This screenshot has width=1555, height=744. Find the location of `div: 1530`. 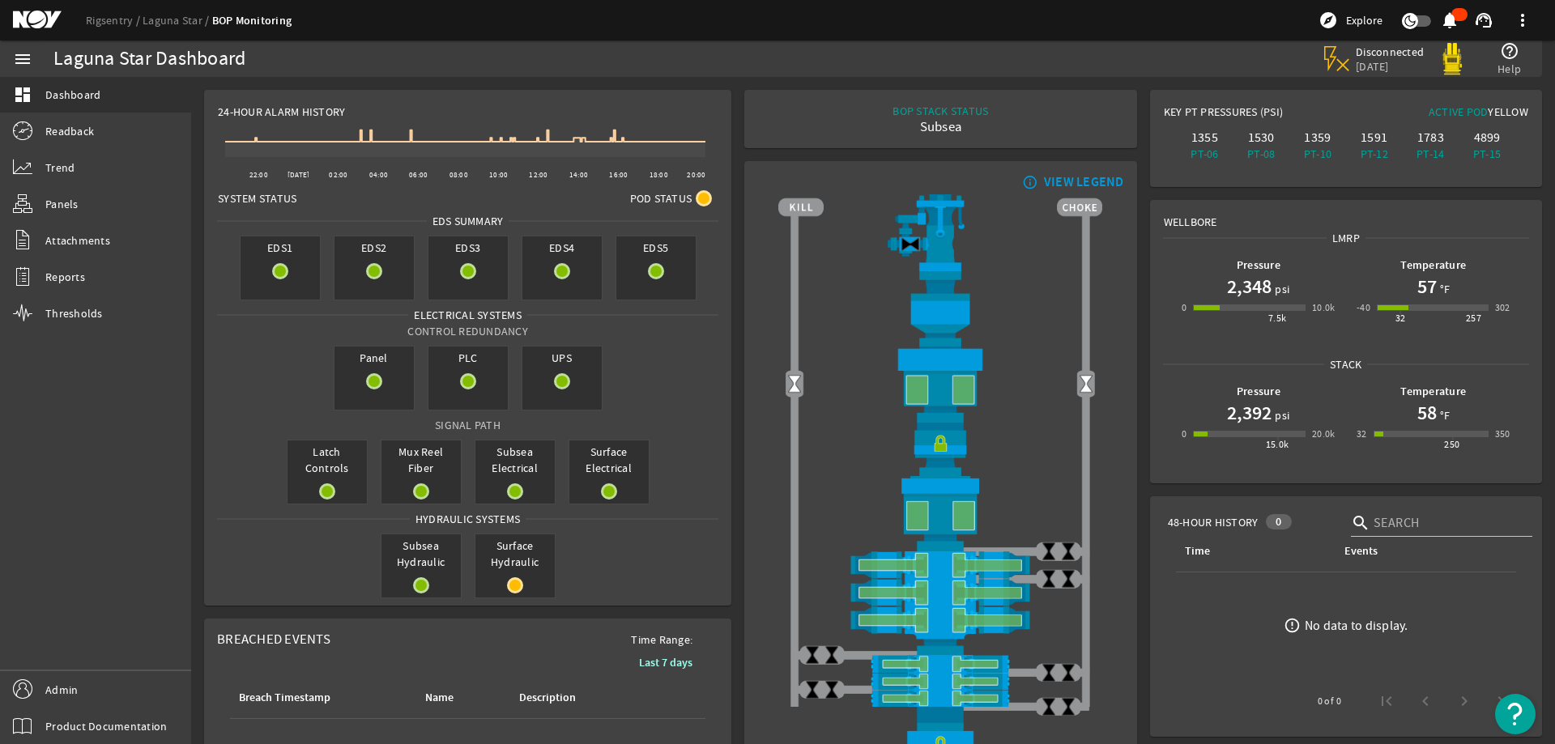

div: 1530 is located at coordinates (1261, 138).